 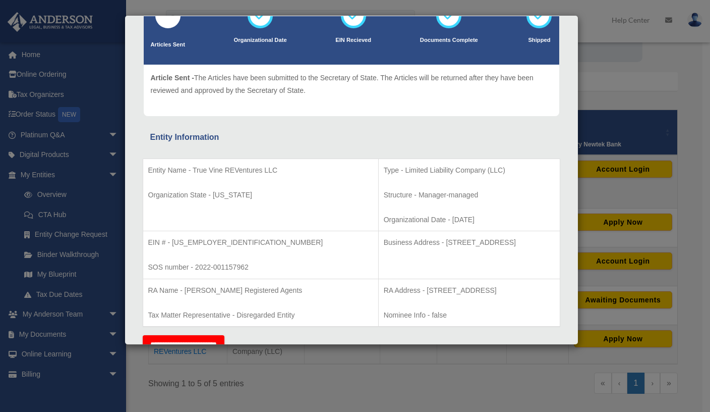 I want to click on div: Entity Information, so click(x=352, y=137).